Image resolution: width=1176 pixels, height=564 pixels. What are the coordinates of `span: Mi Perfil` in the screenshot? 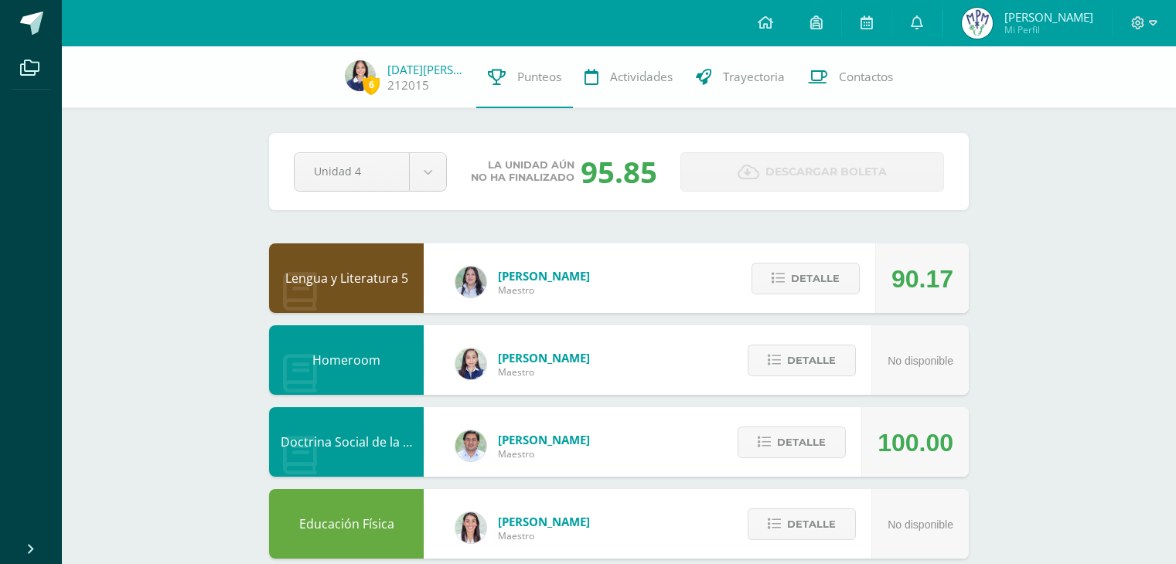 It's located at (1048, 29).